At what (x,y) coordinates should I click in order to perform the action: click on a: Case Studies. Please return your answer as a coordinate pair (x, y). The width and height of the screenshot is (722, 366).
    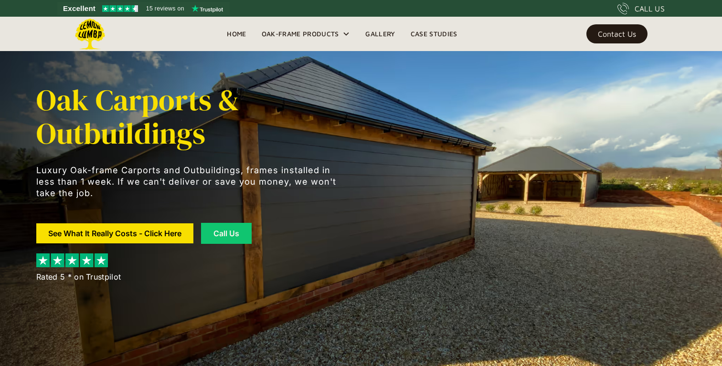
    Looking at the image, I should click on (434, 34).